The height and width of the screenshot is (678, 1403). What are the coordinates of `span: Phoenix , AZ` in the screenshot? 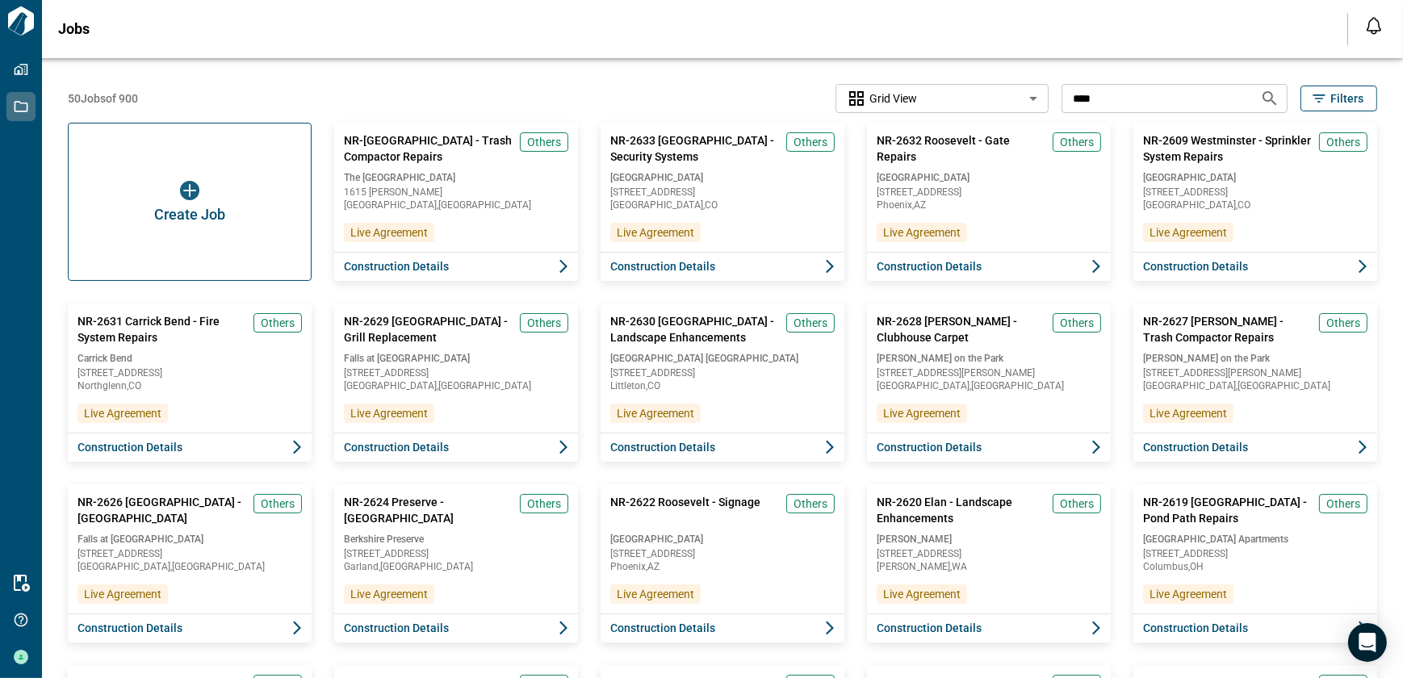 It's located at (722, 567).